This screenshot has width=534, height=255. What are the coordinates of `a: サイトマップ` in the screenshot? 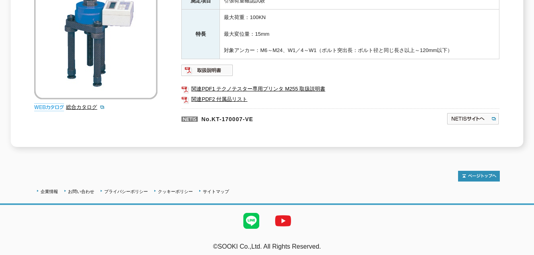 It's located at (216, 192).